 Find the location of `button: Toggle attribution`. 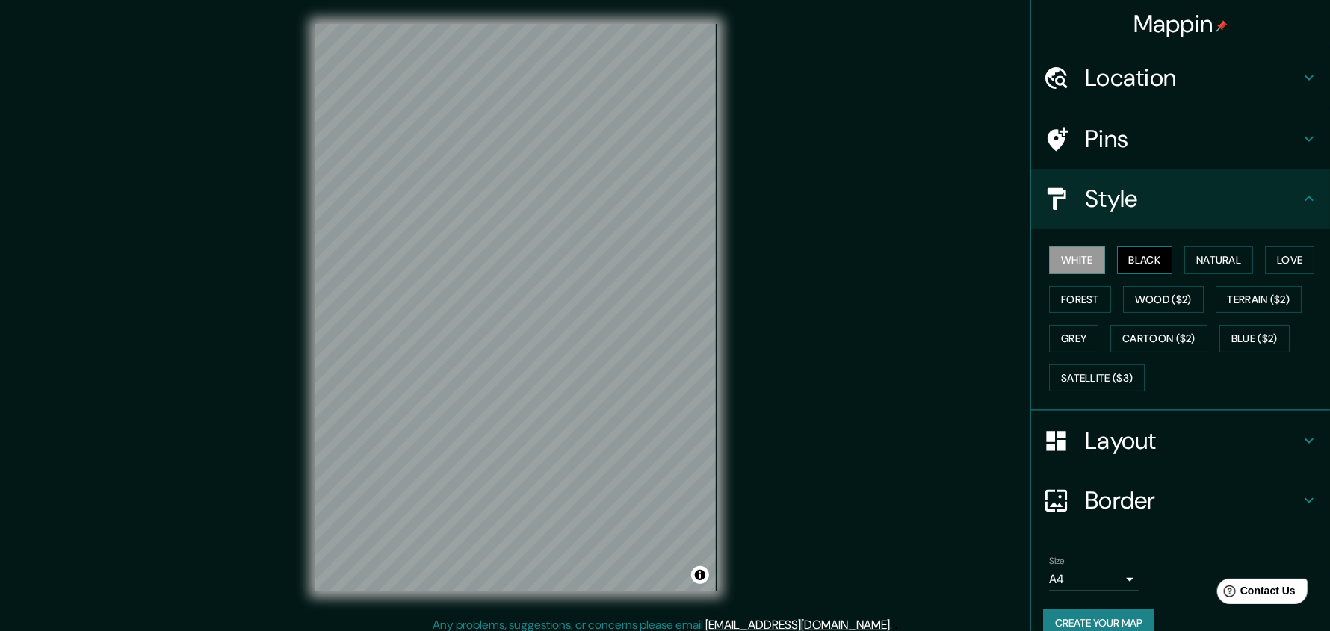

button: Toggle attribution is located at coordinates (700, 575).